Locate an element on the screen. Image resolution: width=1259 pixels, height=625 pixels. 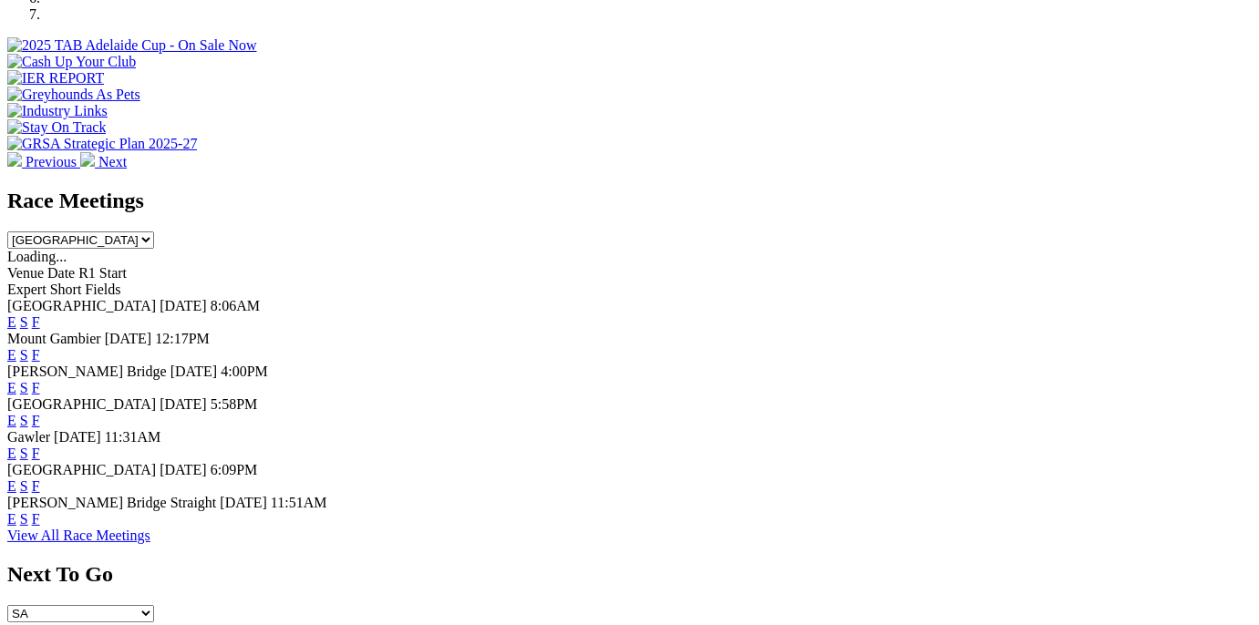
span: Next is located at coordinates (112, 161).